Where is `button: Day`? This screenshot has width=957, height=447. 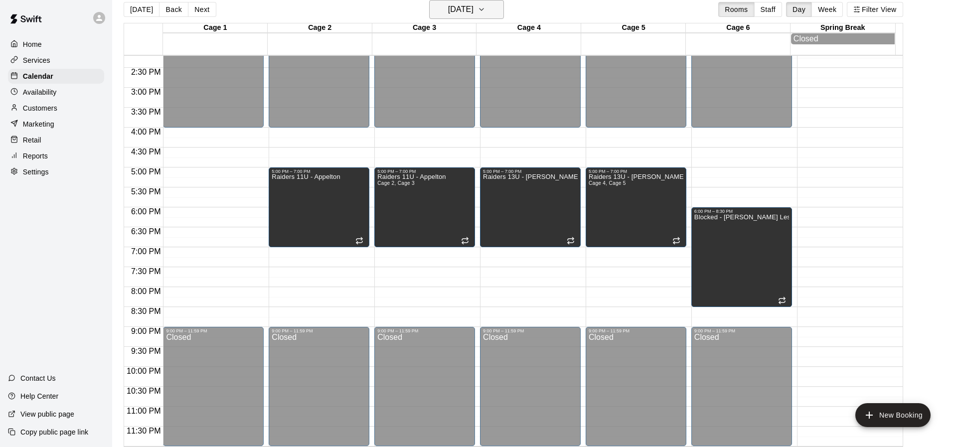 button: Day is located at coordinates (799, 9).